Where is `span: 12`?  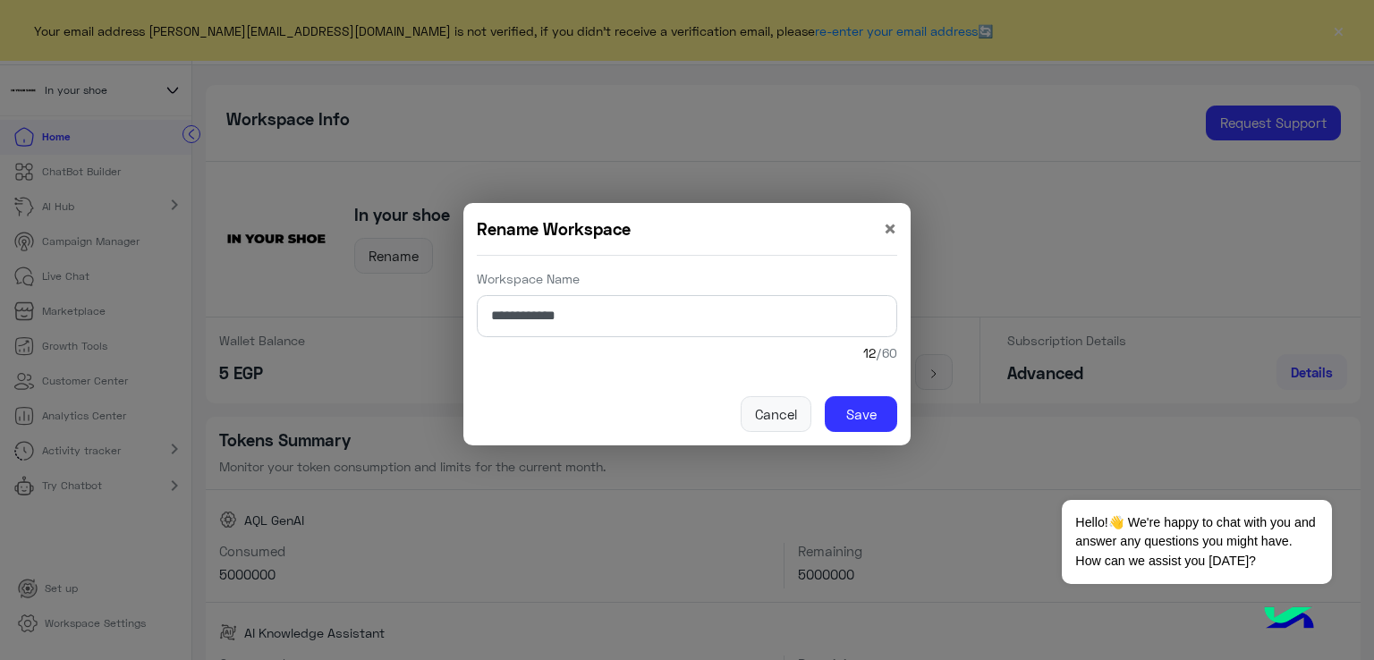 span: 12 is located at coordinates (687, 352).